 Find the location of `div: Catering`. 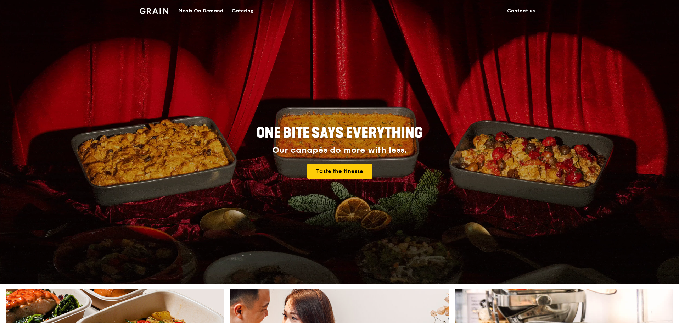

div: Catering is located at coordinates (243, 11).